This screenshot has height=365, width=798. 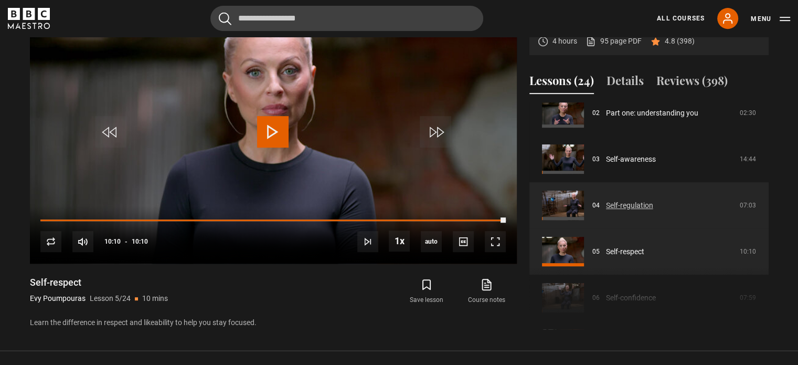 What do you see at coordinates (565, 41) in the screenshot?
I see `p: 4 hours` at bounding box center [565, 41].